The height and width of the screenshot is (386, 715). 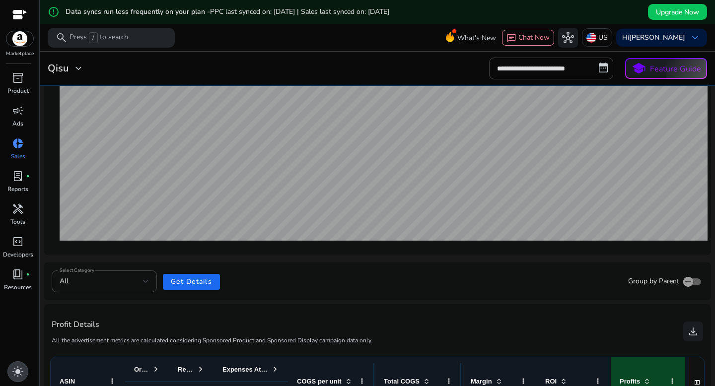 I want to click on span: Margin, so click(x=481, y=381).